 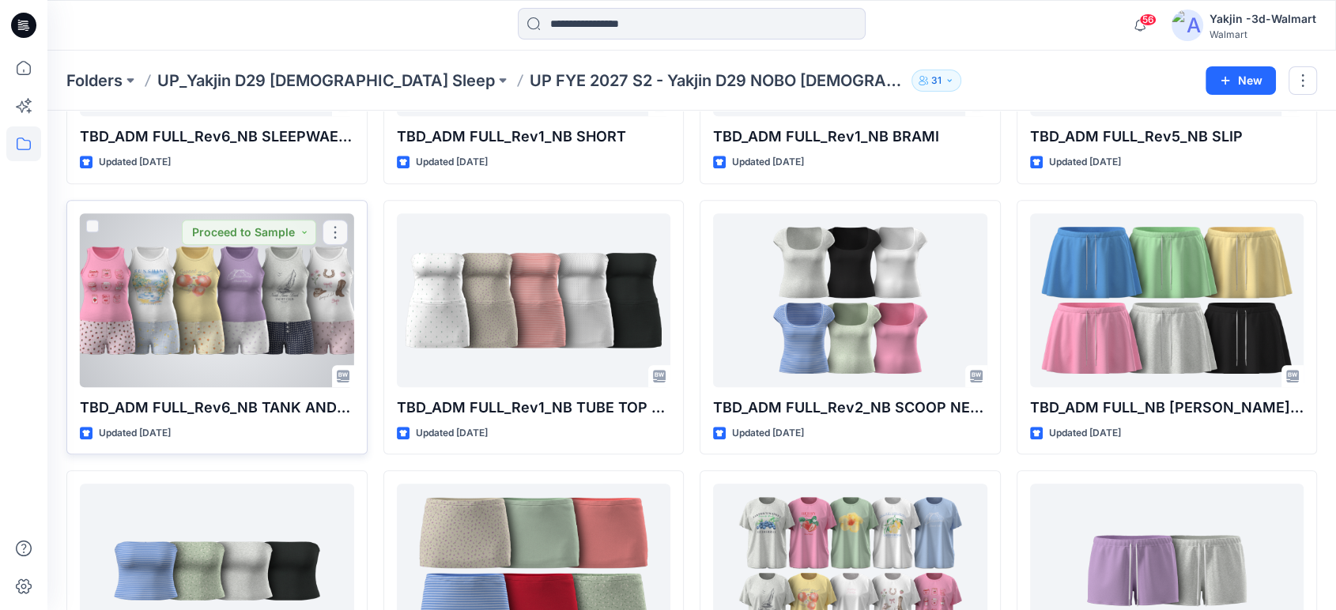 I want to click on a: TBD_ADM FULL_Rev2_NB SCOOP NECK TEE, so click(x=850, y=300).